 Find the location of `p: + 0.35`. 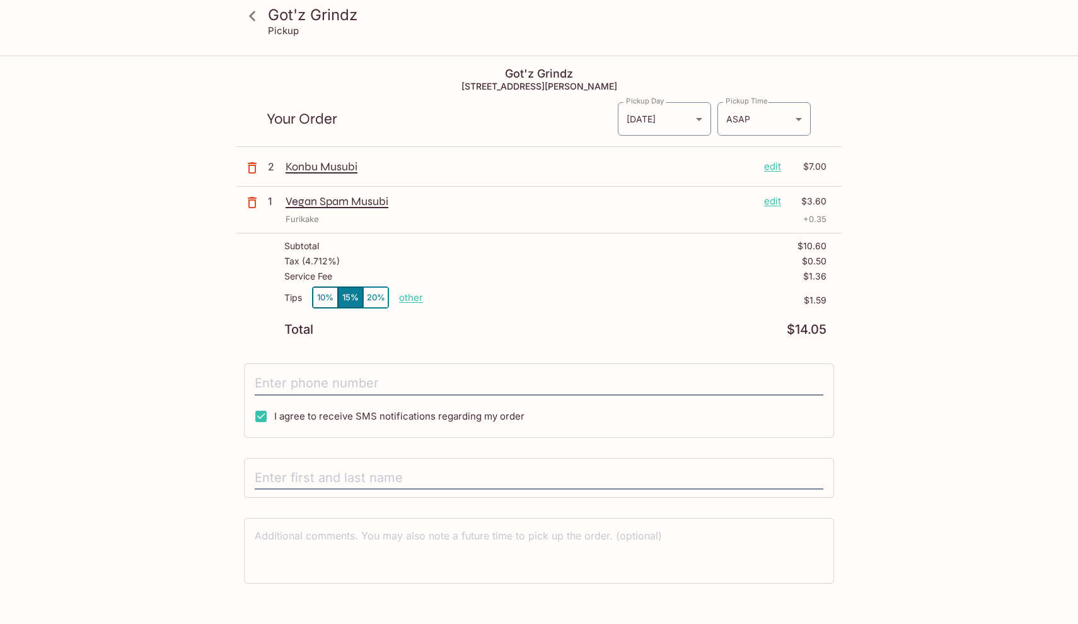

p: + 0.35 is located at coordinates (815, 219).